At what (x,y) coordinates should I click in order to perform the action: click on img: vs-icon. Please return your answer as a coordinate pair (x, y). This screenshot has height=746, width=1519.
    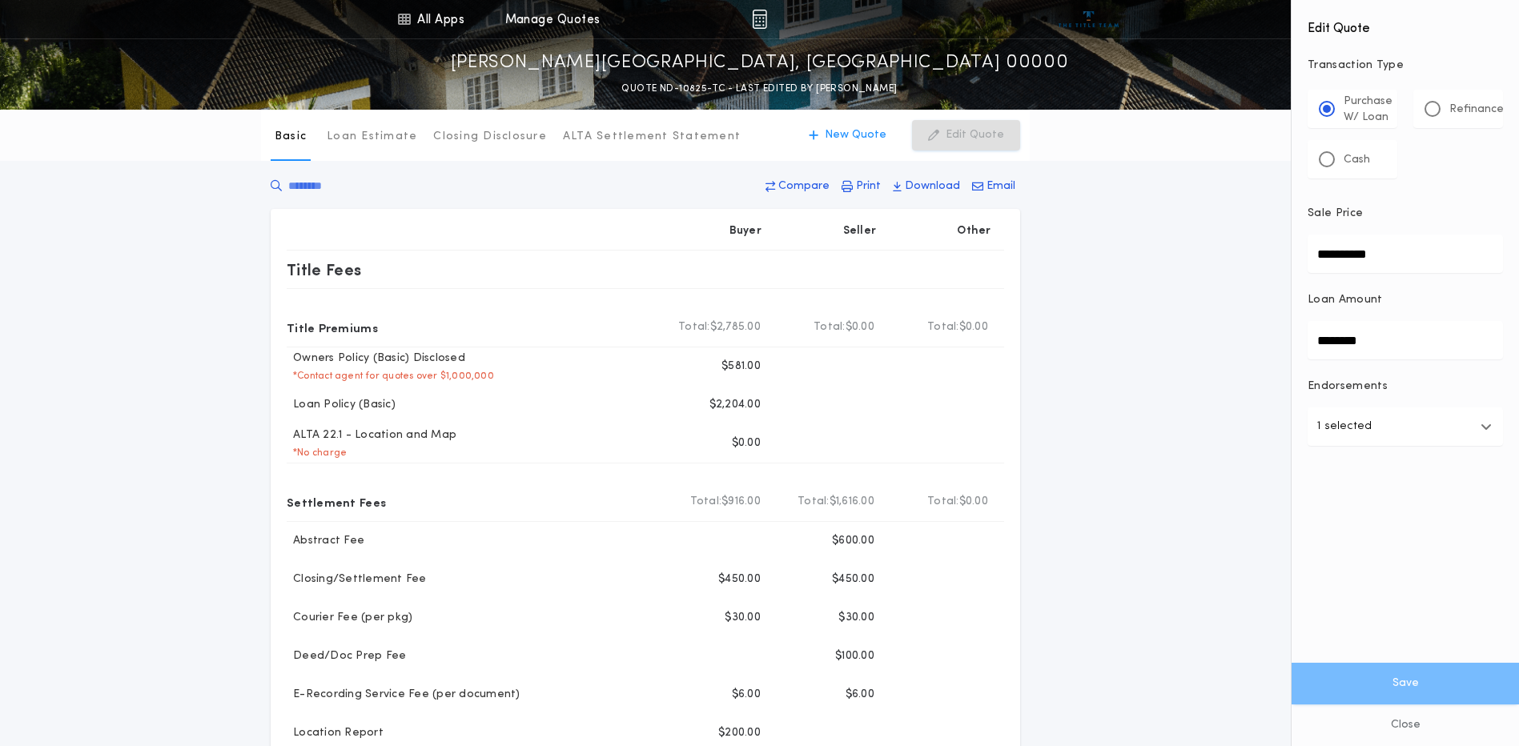
    Looking at the image, I should click on (1088, 19).